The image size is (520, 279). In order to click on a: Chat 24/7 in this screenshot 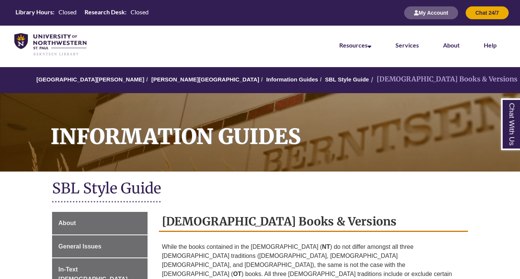, I will do `click(487, 12)`.